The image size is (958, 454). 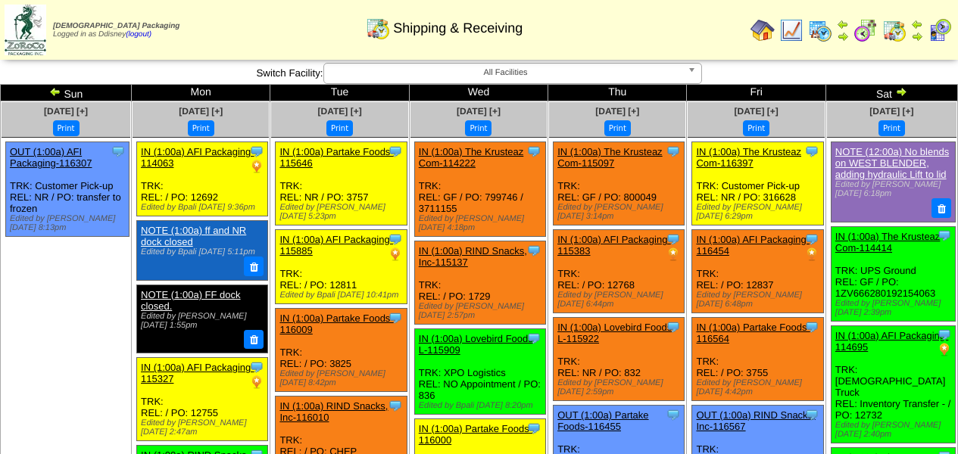 I want to click on a: IN (1:00a) AFI Packaging-115383, so click(x=614, y=245).